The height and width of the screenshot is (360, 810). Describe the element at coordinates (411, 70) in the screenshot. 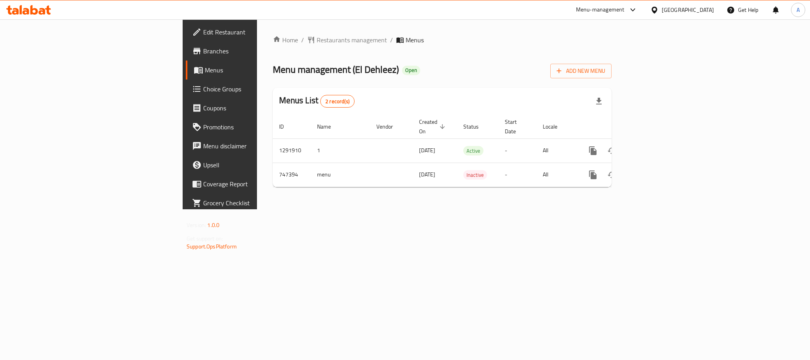

I see `span: Open` at that location.